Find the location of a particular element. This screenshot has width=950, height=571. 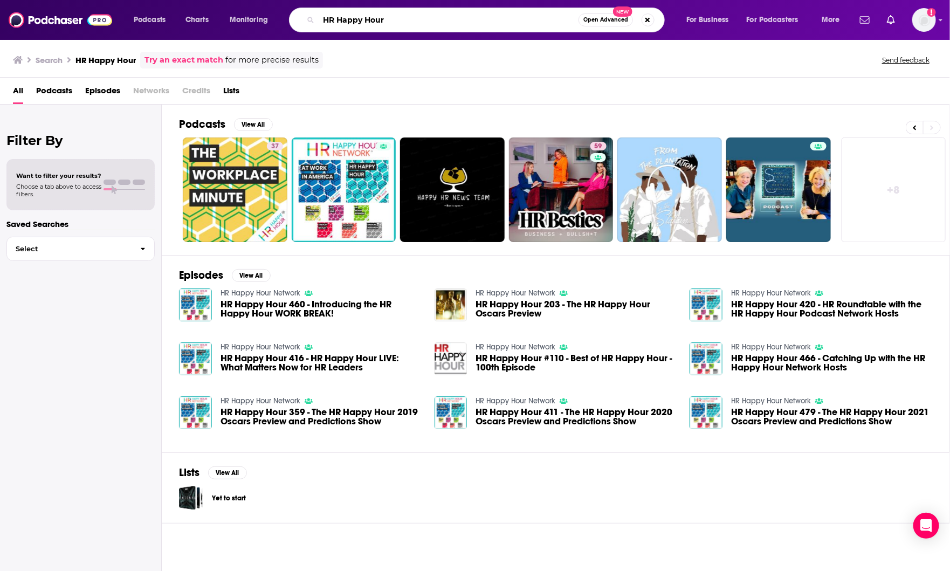

span: Logged in as abbie.hatfield is located at coordinates (924, 20).